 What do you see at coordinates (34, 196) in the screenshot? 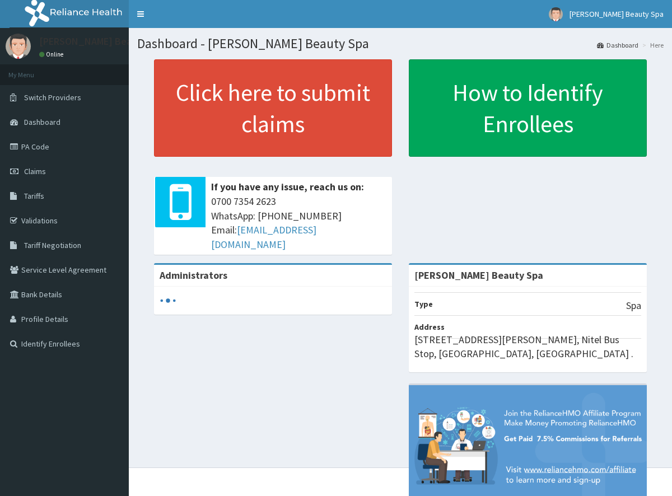
I see `span: Tariffs` at bounding box center [34, 196].